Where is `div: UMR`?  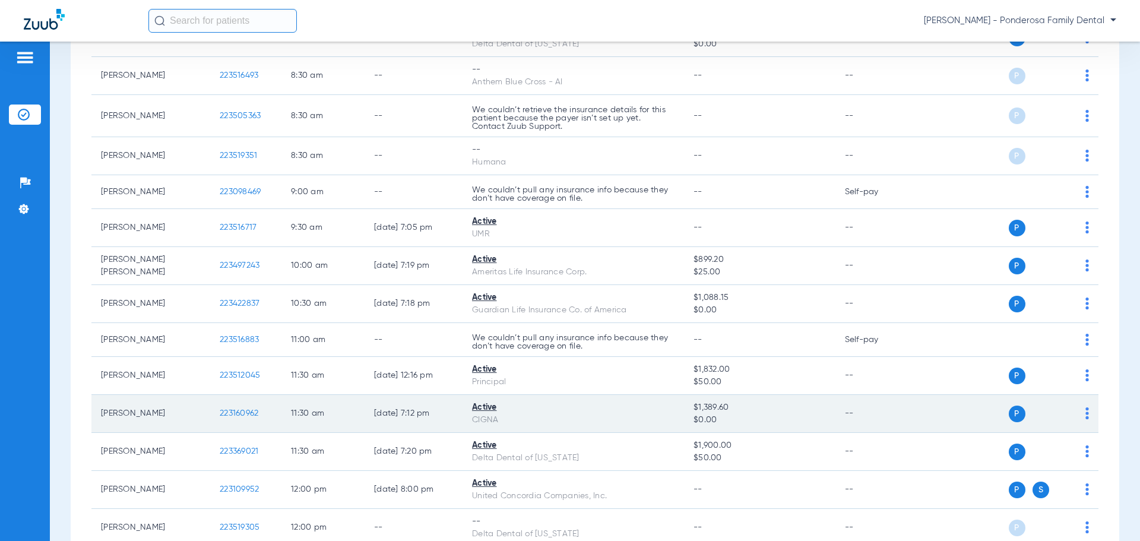 div: UMR is located at coordinates (573, 234).